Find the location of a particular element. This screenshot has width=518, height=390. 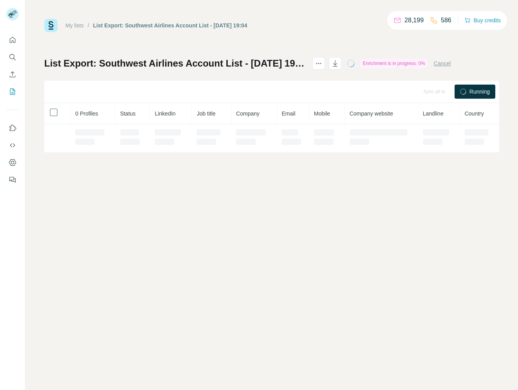

button: Search is located at coordinates (13, 57).